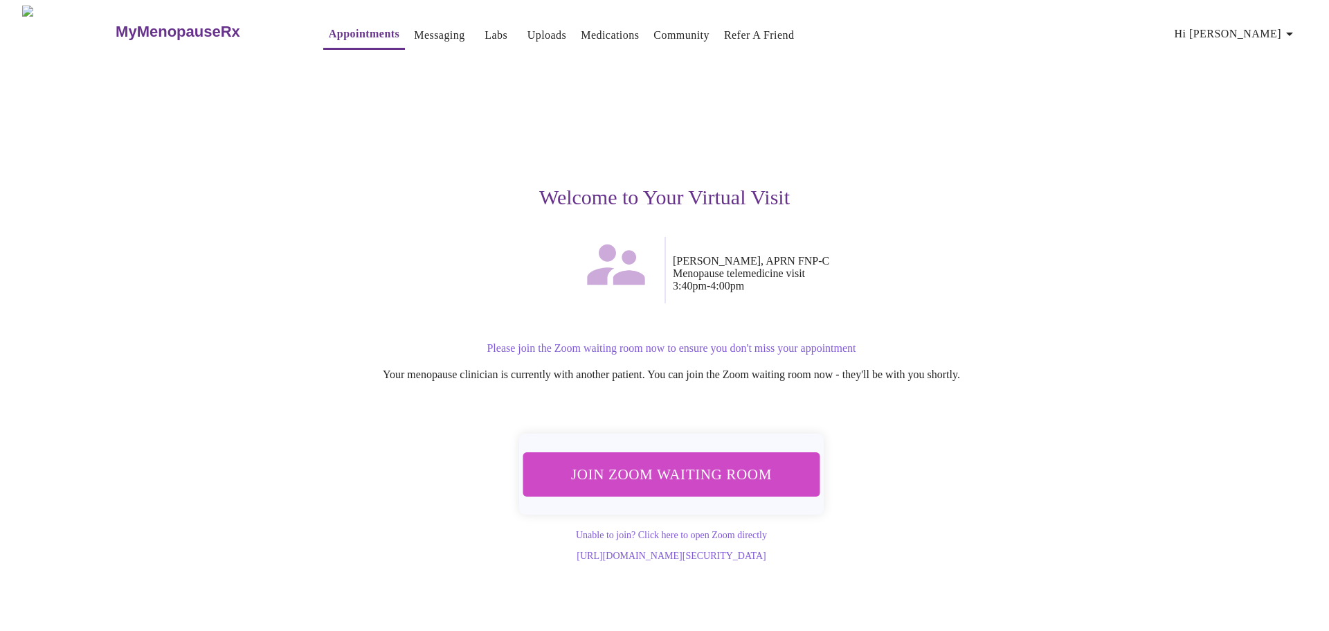 Image resolution: width=1329 pixels, height=631 pixels. What do you see at coordinates (364, 34) in the screenshot?
I see `a: Appointments` at bounding box center [364, 34].